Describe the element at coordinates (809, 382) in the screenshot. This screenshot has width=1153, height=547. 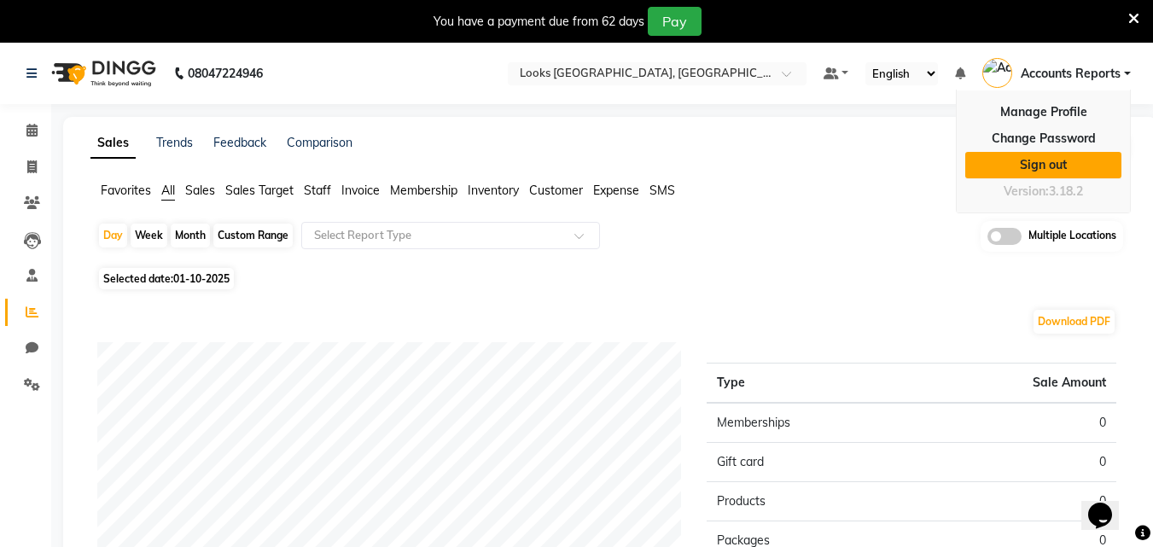
I see `th: Type` at that location.